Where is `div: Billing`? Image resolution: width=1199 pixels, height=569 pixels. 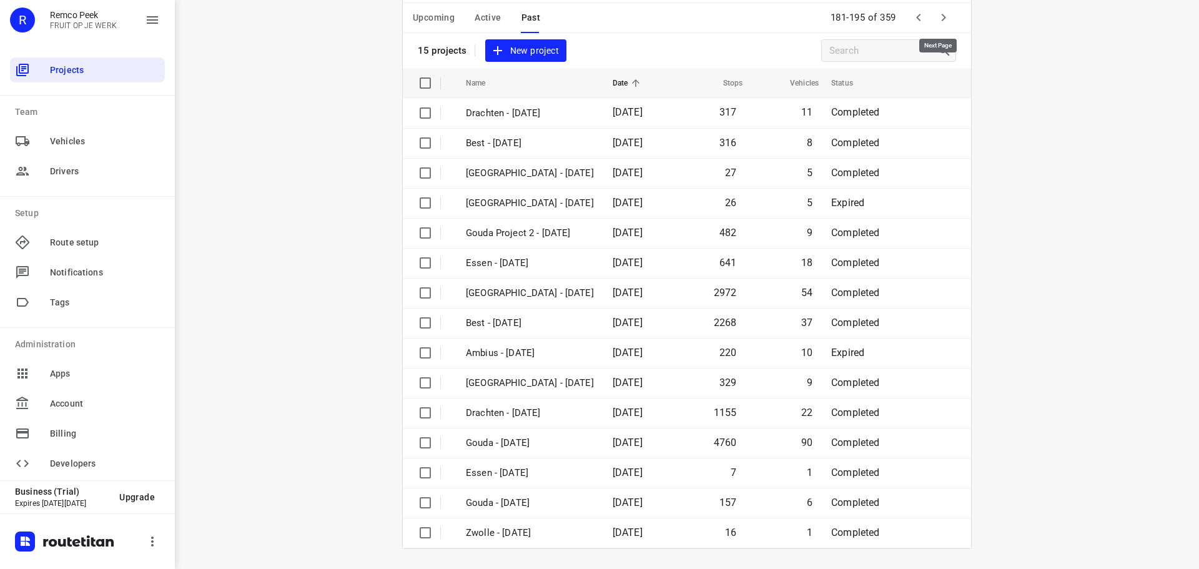
div: Billing is located at coordinates (87, 433).